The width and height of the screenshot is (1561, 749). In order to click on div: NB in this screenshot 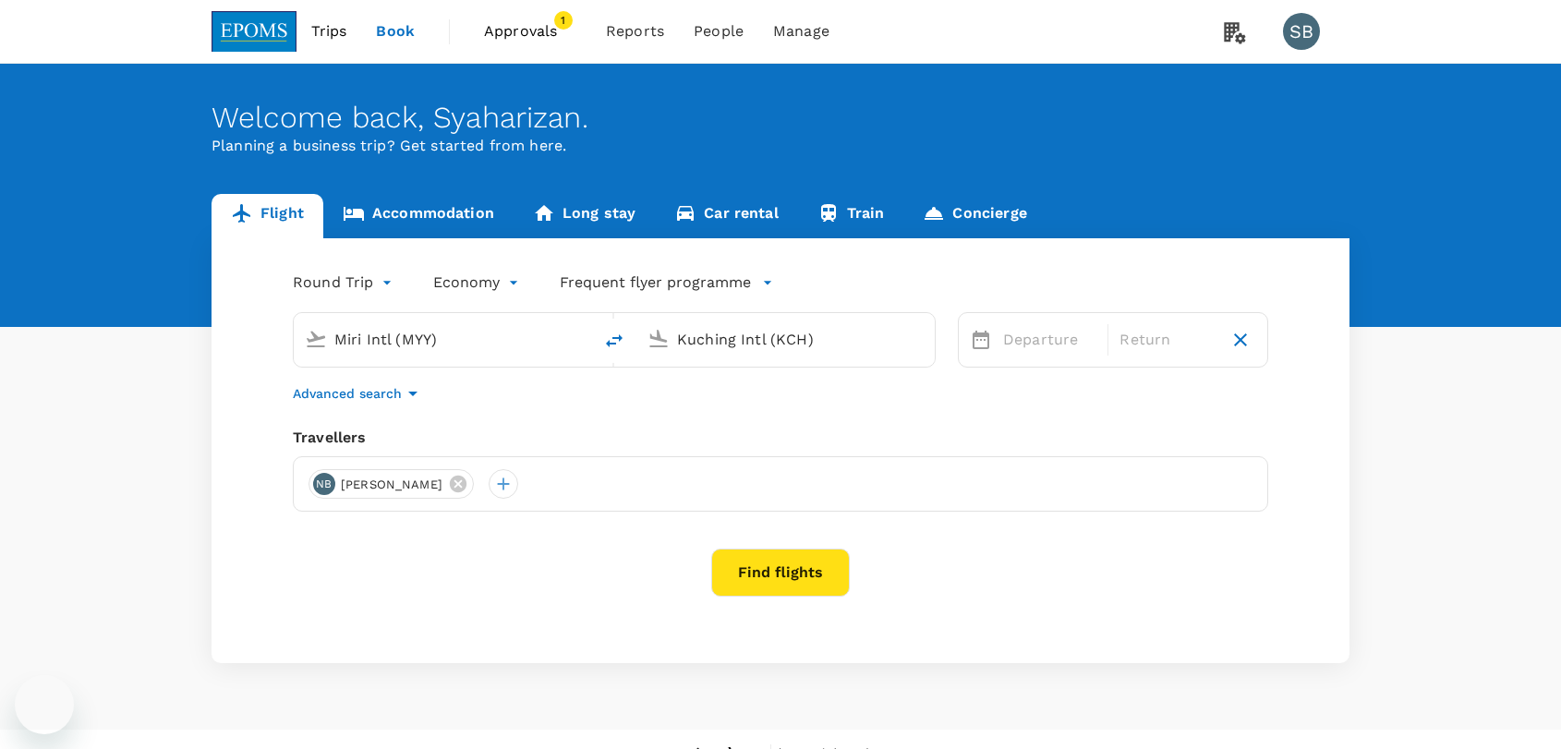, I will do `click(324, 484)`.